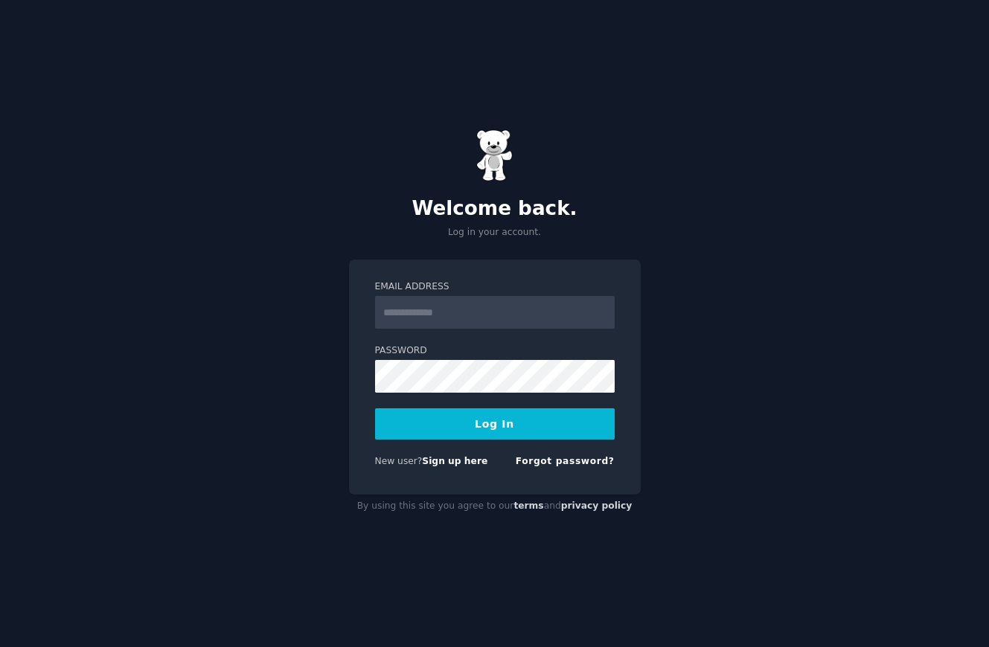 Image resolution: width=989 pixels, height=647 pixels. What do you see at coordinates (399, 461) in the screenshot?
I see `span: New user?` at bounding box center [399, 461].